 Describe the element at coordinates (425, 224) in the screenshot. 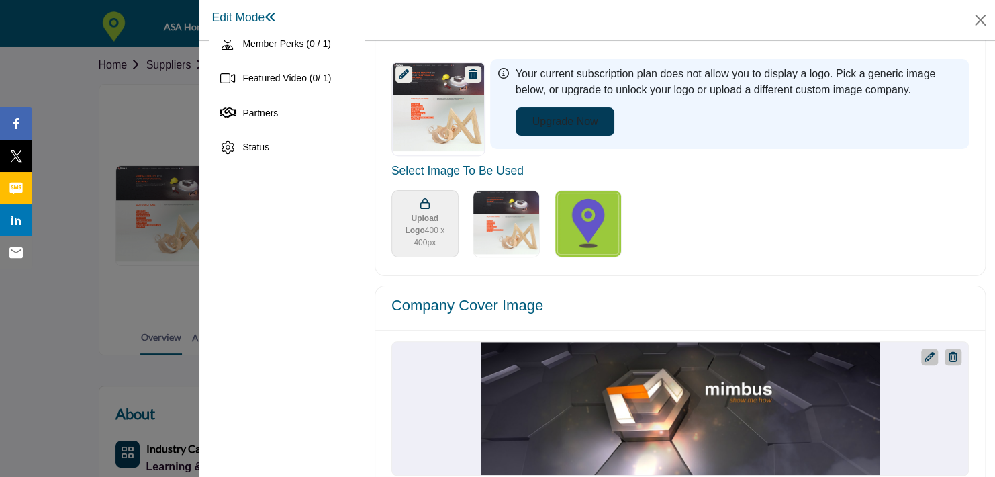

I see `a: Upload Logo400 x 400px` at that location.